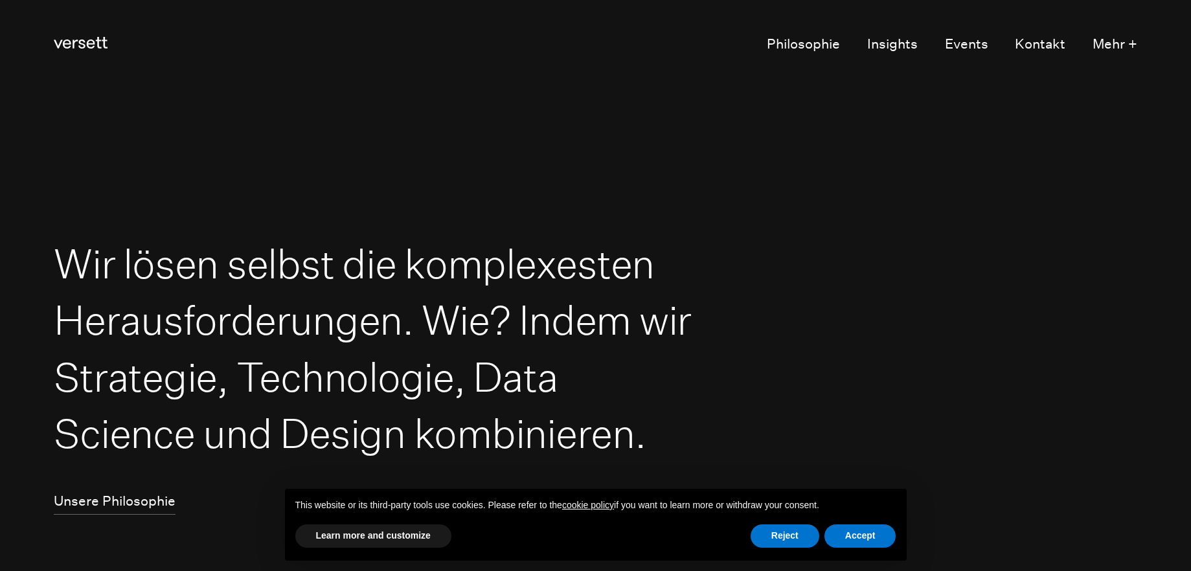 The width and height of the screenshot is (1191, 571). Describe the element at coordinates (588, 505) in the screenshot. I see `a: cookie policy` at that location.